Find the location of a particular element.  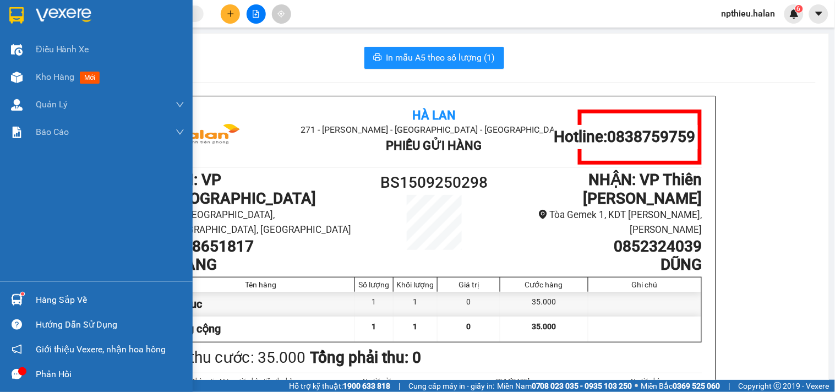

h1: DŨNG is located at coordinates (601, 265).